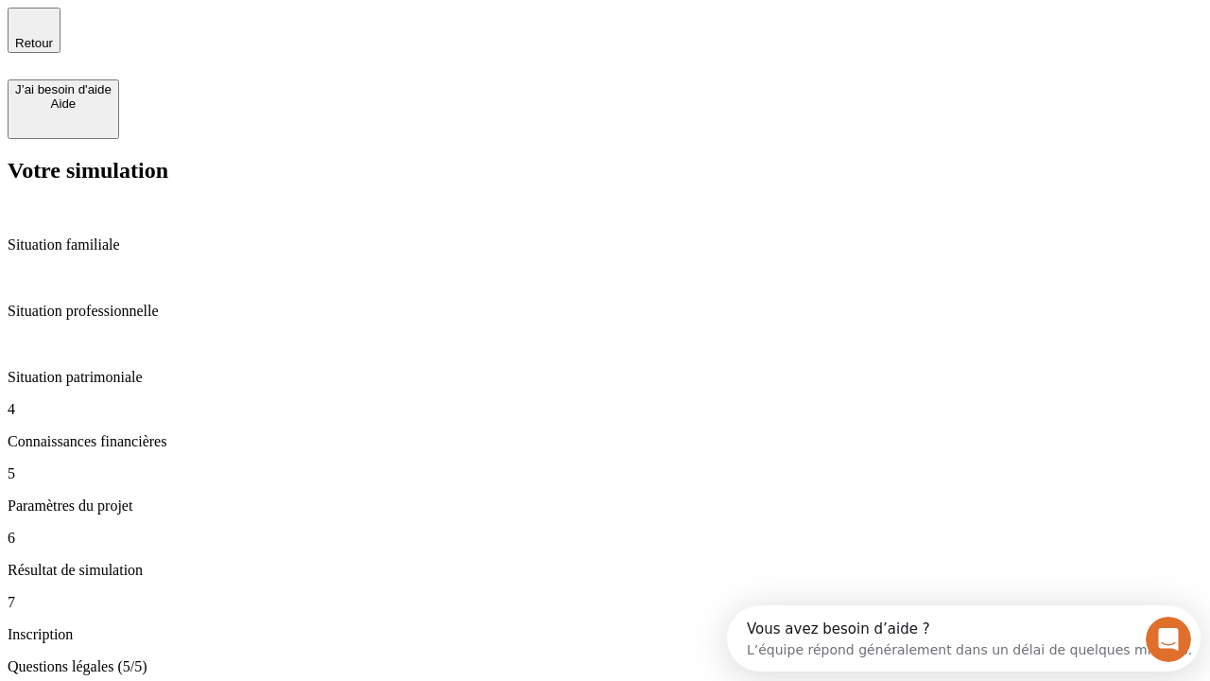 This screenshot has width=1210, height=681. What do you see at coordinates (34, 43) in the screenshot?
I see `span: Retour` at bounding box center [34, 43].